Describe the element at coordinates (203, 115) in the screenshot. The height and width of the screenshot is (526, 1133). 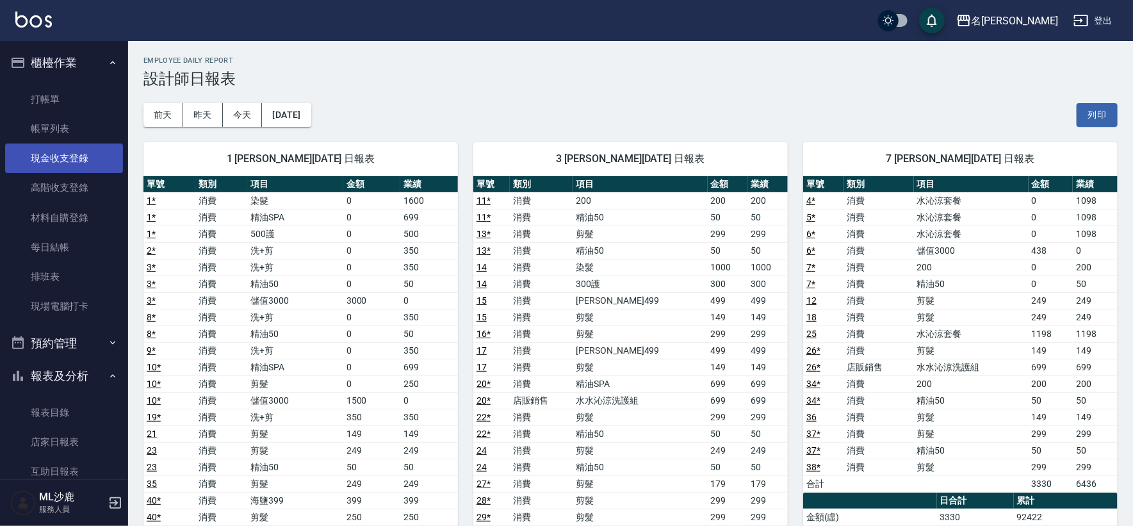
I see `button: 昨天` at that location.